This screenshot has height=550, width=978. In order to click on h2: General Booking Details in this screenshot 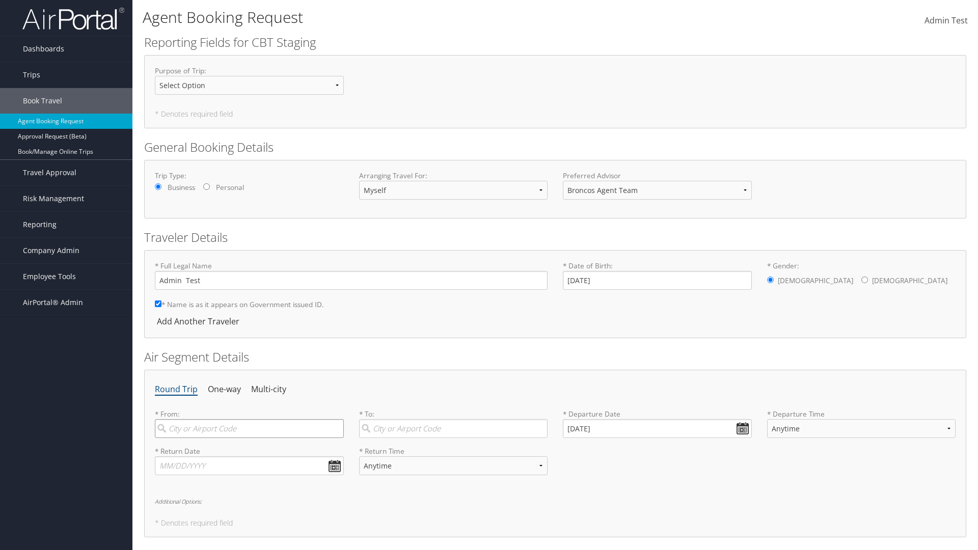, I will do `click(555, 147)`.